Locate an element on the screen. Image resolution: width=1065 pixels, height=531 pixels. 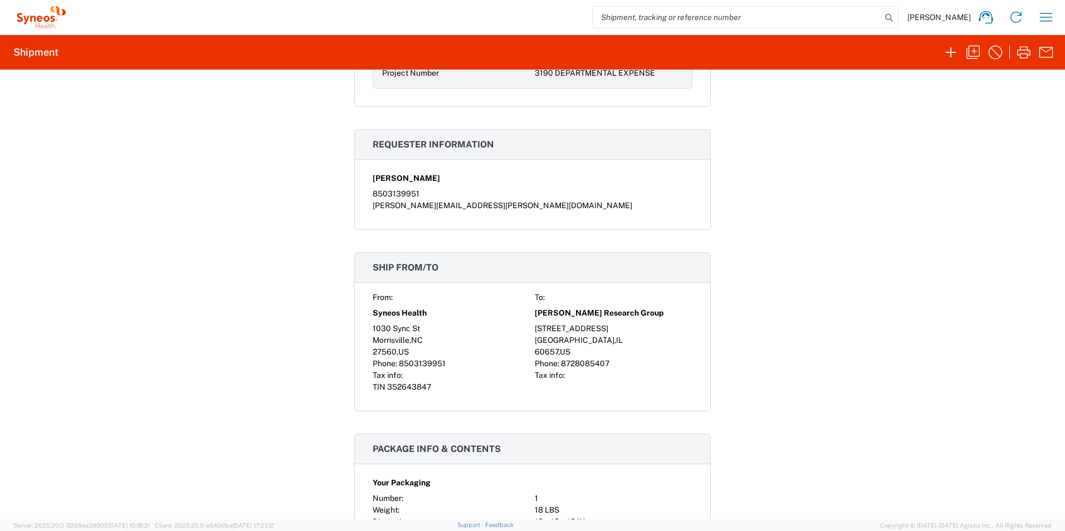
span: 27560 is located at coordinates (384, 352).